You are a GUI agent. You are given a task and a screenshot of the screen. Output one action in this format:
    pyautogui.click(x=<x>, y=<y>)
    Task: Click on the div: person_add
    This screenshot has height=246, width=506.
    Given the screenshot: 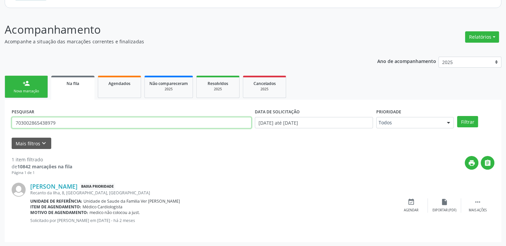 What is the action you would take?
    pyautogui.click(x=26, y=83)
    